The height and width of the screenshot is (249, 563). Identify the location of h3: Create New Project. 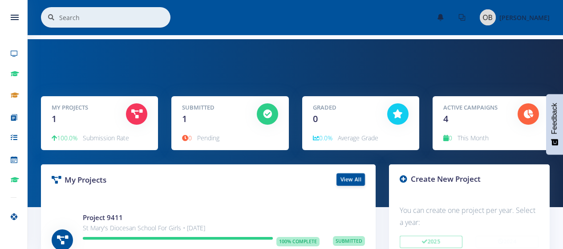
(469, 179).